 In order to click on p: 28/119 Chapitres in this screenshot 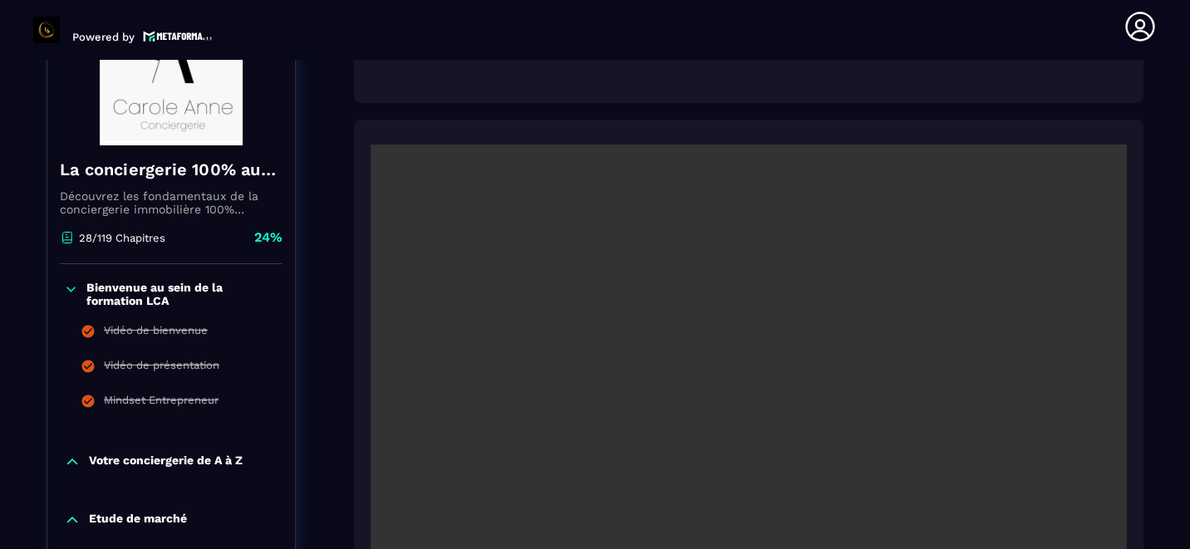, I will do `click(122, 238)`.